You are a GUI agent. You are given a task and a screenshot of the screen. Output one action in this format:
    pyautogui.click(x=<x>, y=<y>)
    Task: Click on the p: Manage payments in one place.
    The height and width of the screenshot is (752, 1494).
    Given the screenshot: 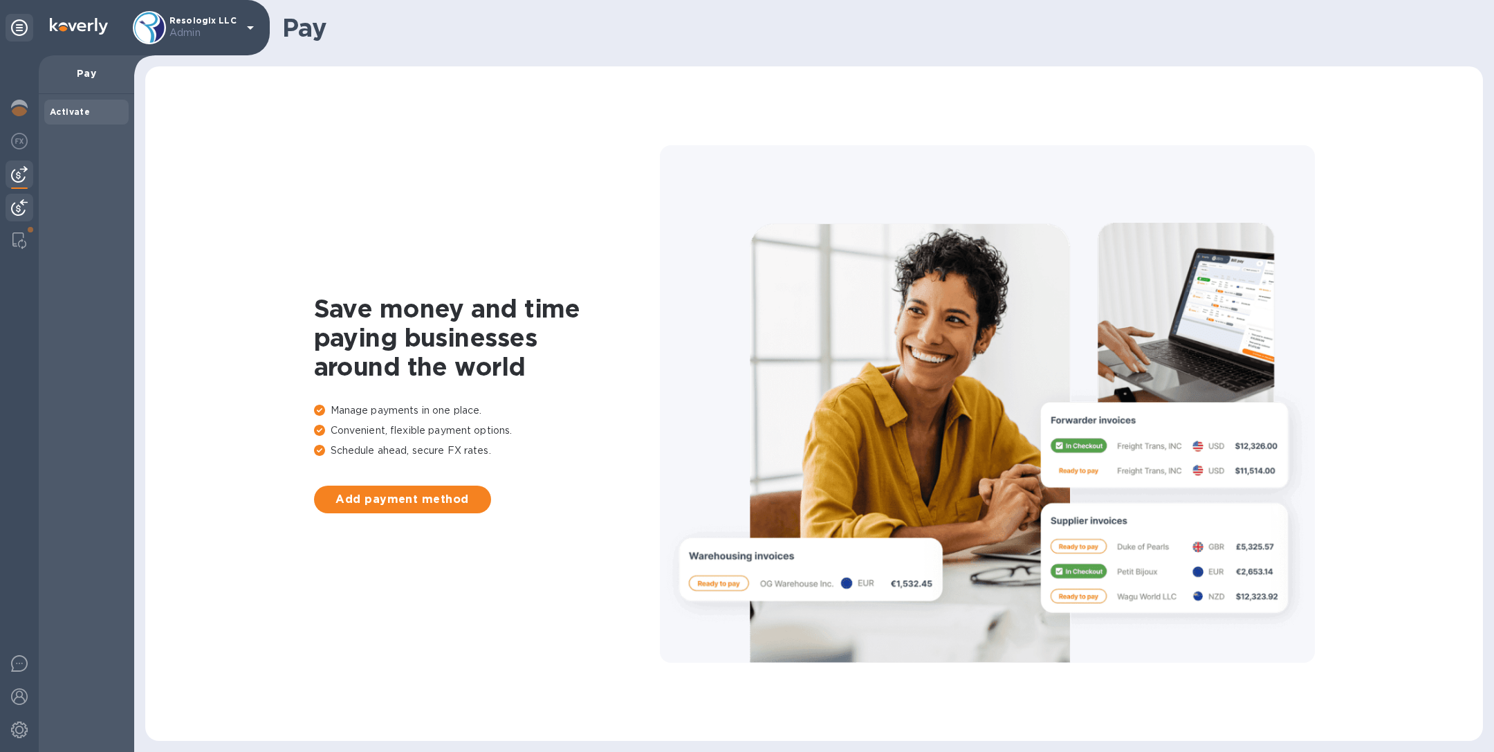 What is the action you would take?
    pyautogui.click(x=487, y=410)
    